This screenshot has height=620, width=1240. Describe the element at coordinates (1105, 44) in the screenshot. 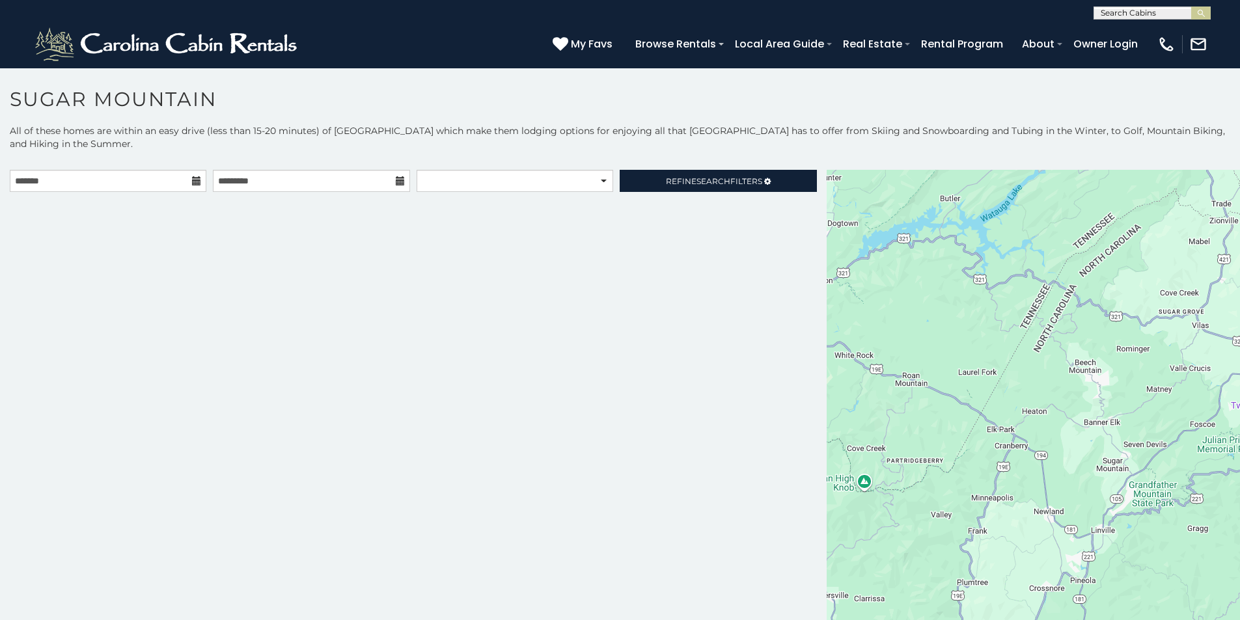

I see `a: Owner Login` at that location.